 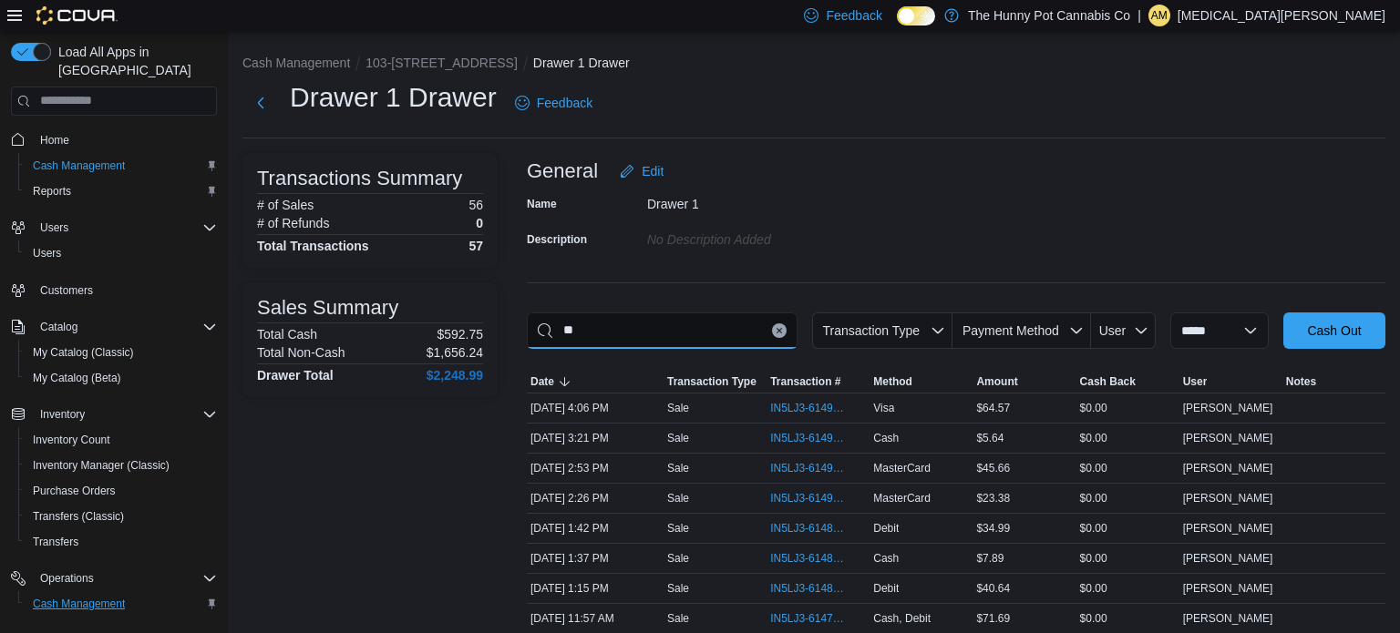 I want to click on p: $1,656.24, so click(x=455, y=353).